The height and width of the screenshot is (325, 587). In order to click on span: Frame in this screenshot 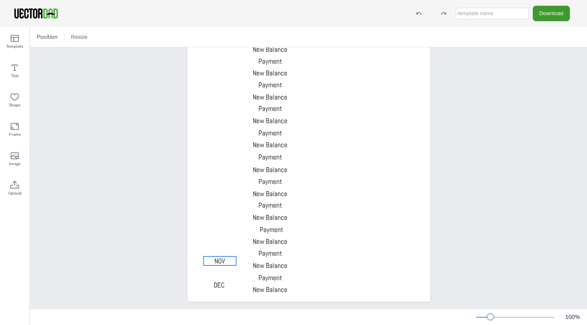, I will do `click(15, 134)`.